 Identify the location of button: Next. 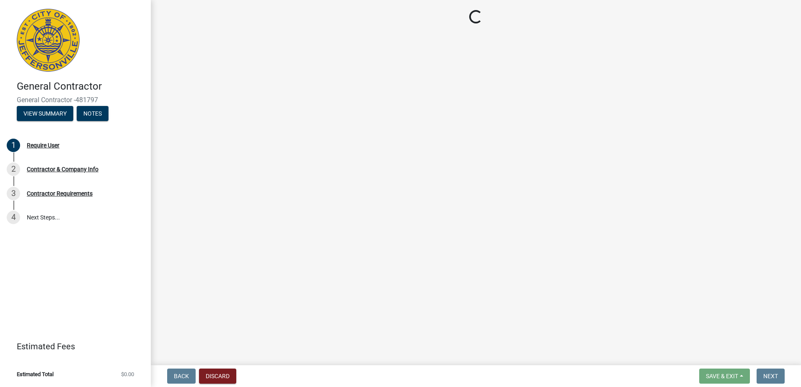
(770, 376).